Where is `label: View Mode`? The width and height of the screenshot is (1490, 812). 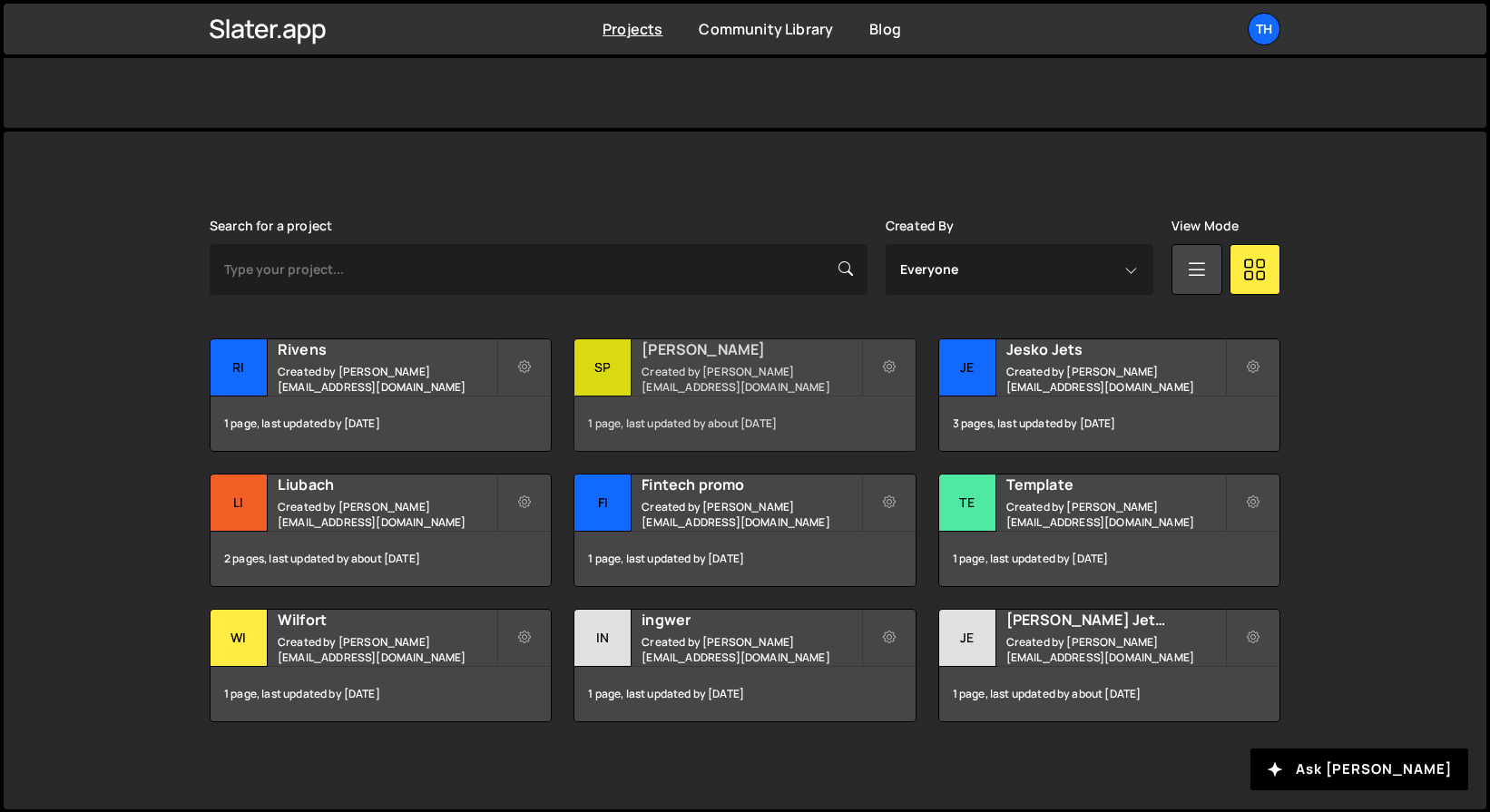
label: View Mode is located at coordinates (1206, 225).